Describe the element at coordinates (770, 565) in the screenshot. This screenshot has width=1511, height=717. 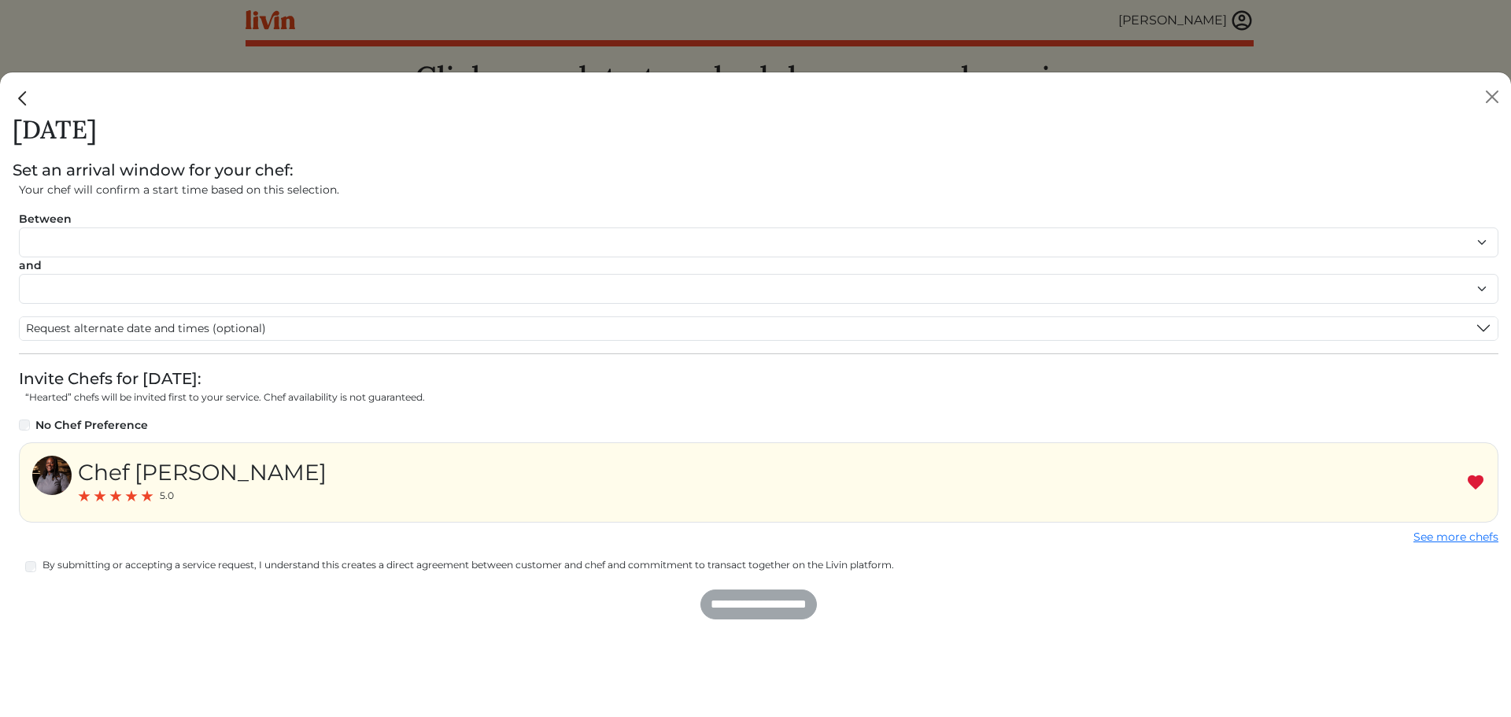
I see `label: By submitting or accepting a service request, I understand this creates a direct agreement betwee...` at that location.